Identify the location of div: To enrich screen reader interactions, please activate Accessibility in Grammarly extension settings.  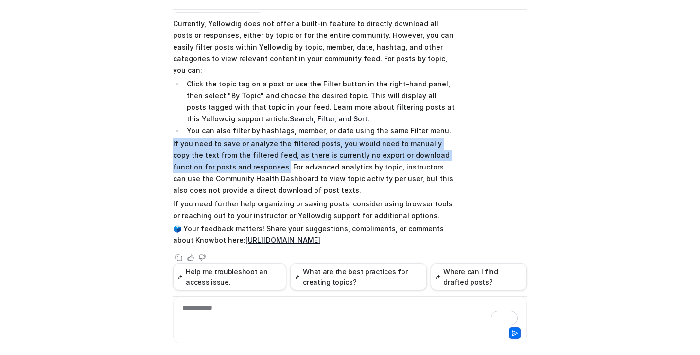
(350, 314).